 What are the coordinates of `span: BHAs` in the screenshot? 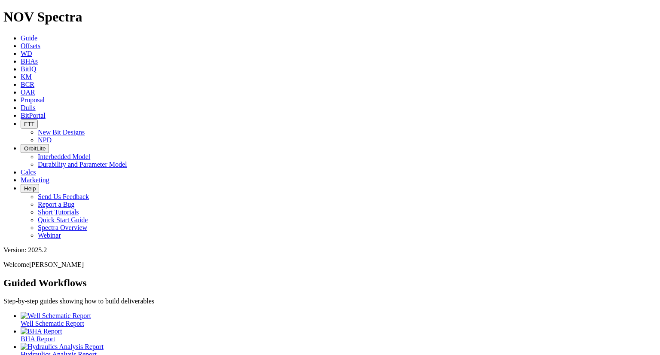 It's located at (29, 61).